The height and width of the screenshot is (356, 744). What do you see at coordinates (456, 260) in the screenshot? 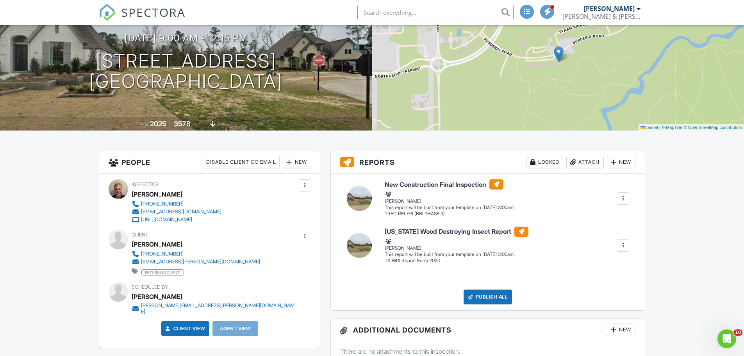
I see `div: TX WDI Report Form 2020` at bounding box center [456, 260].